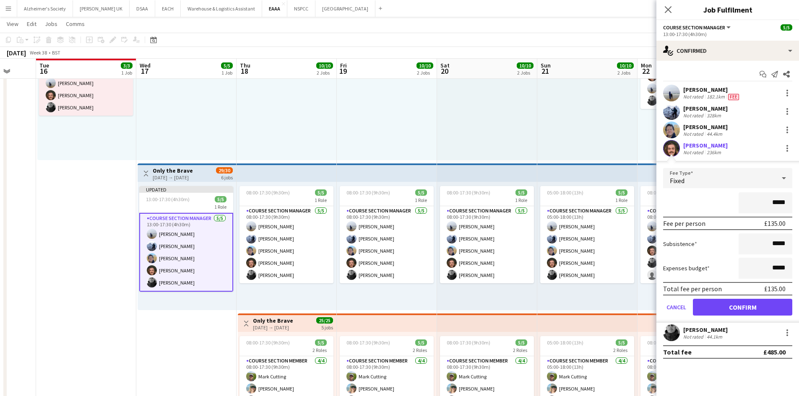 The height and width of the screenshot is (396, 799). I want to click on a: View, so click(13, 24).